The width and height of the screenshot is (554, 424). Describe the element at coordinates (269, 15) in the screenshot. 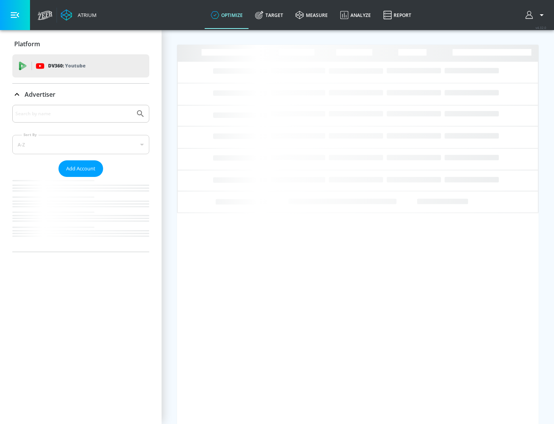

I see `a: Target` at that location.